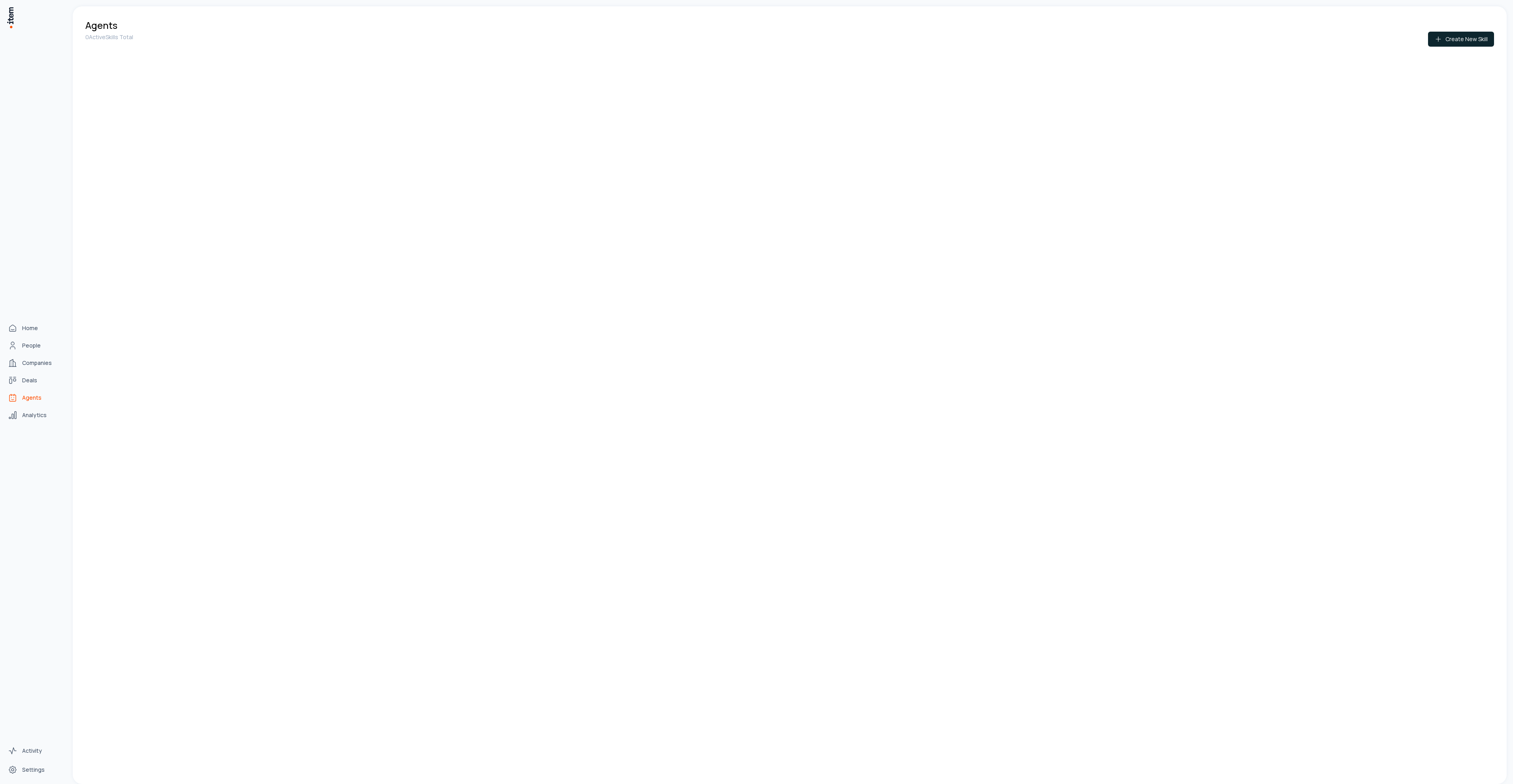 Image resolution: width=1513 pixels, height=784 pixels. What do you see at coordinates (33, 769) in the screenshot?
I see `span: Settings` at bounding box center [33, 769].